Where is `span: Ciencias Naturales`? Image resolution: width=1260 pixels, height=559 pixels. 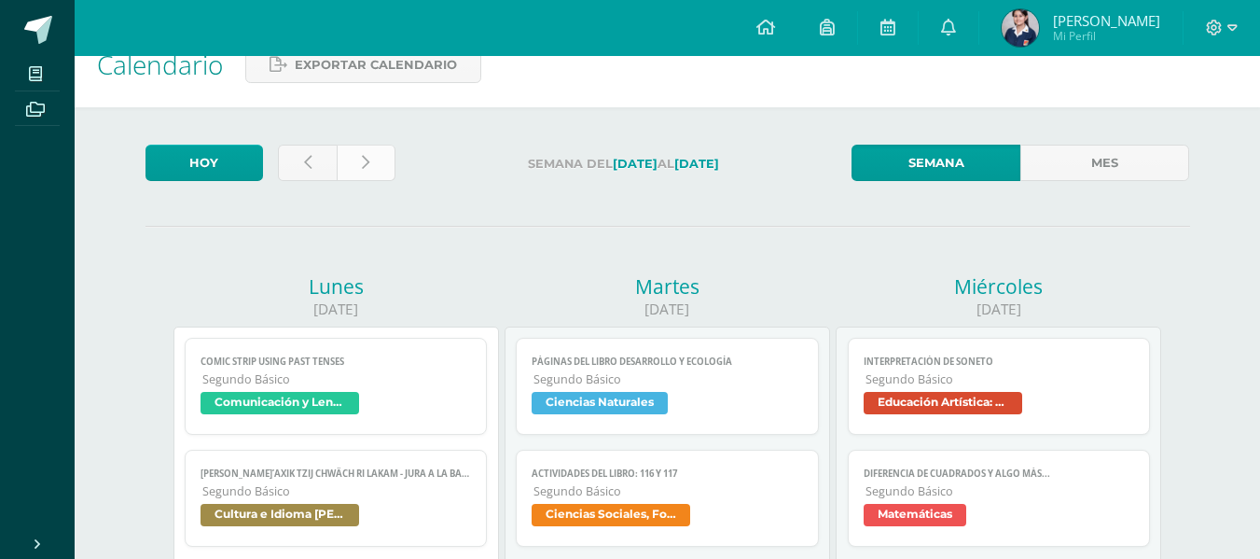
span: Ciencias Naturales is located at coordinates (600, 403).